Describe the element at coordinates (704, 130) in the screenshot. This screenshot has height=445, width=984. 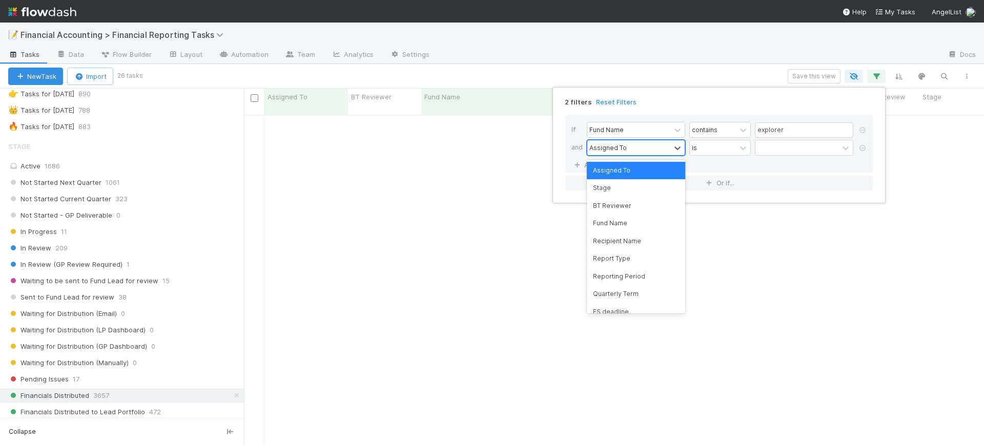
I see `div: contains` at that location.